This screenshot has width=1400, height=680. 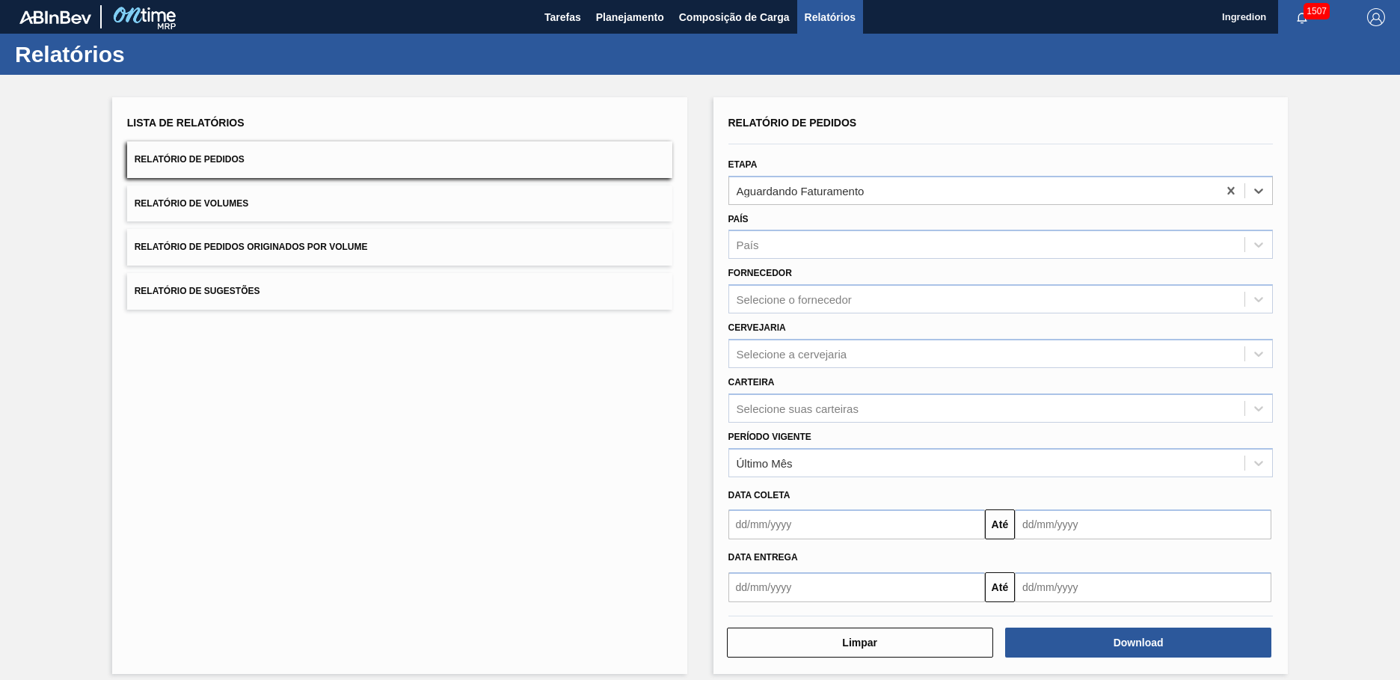 I want to click on label: Período Vigente, so click(x=770, y=437).